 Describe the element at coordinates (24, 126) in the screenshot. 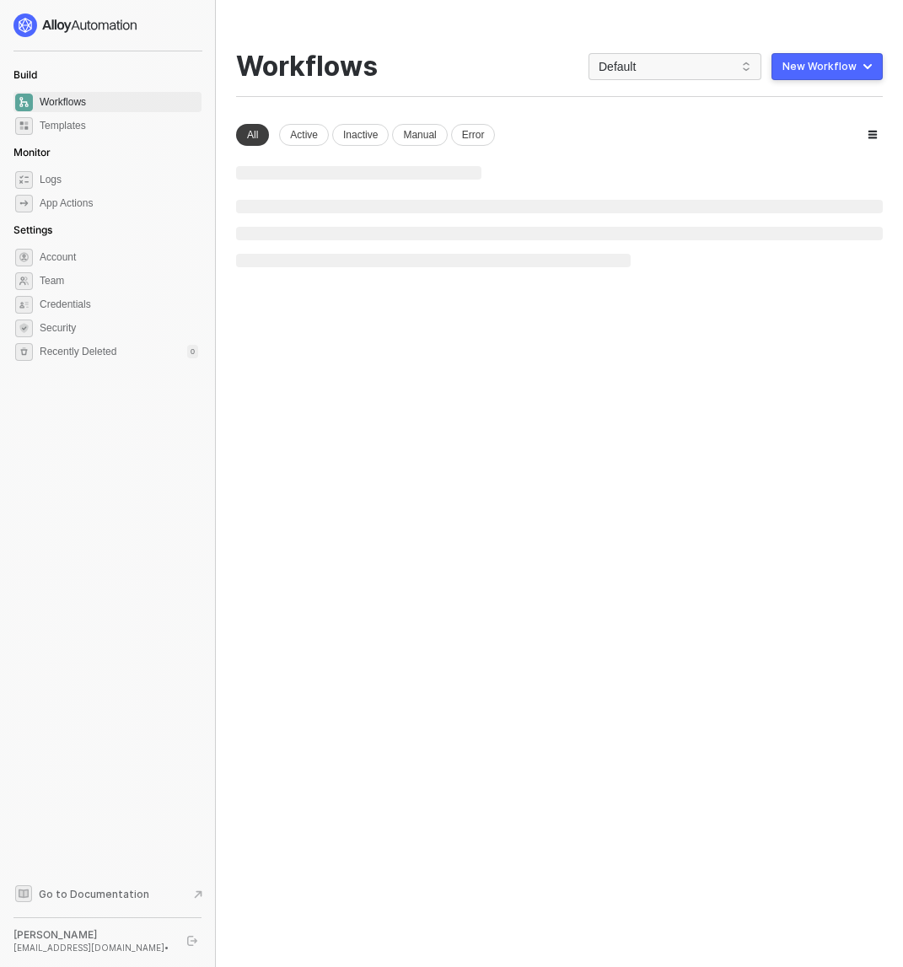

I see `span: marketplace` at that location.